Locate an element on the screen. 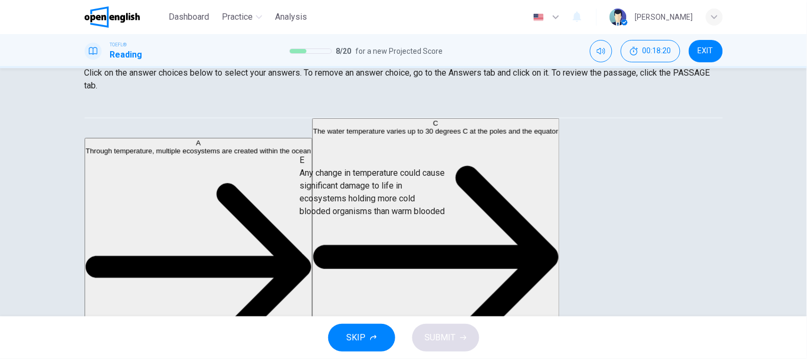 The width and height of the screenshot is (807, 359). span: EXIT is located at coordinates (705, 51).